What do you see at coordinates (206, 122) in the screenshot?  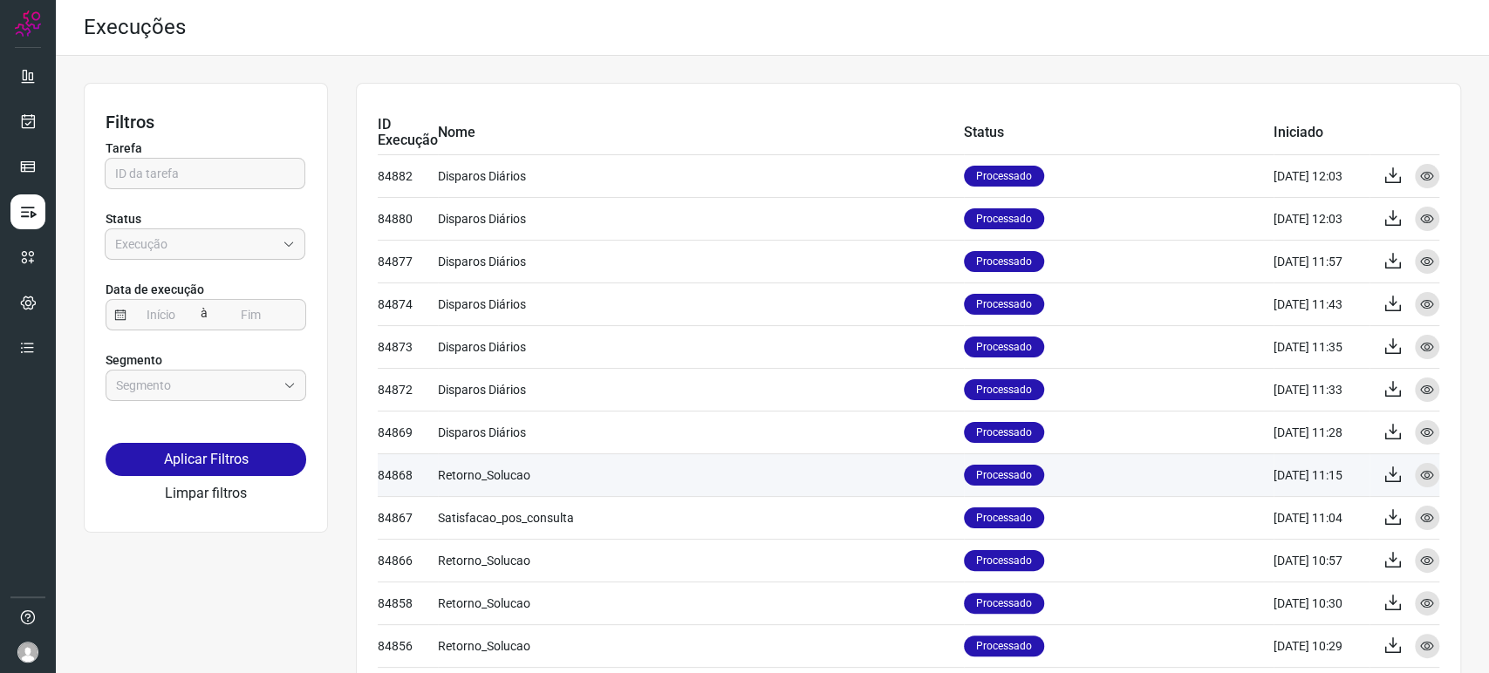 I see `h3: Filtros` at bounding box center [206, 122].